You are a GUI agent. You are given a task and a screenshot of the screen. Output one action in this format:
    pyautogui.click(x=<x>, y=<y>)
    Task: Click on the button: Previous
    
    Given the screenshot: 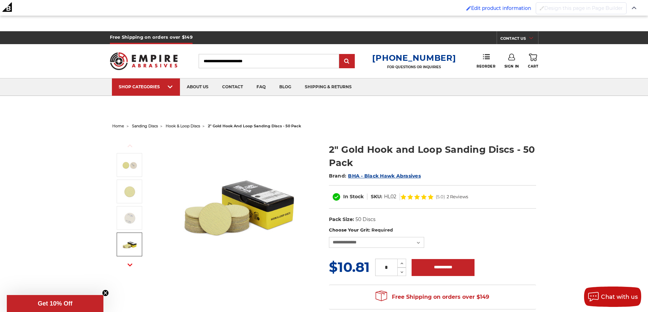 What is the action you would take?
    pyautogui.click(x=130, y=146)
    